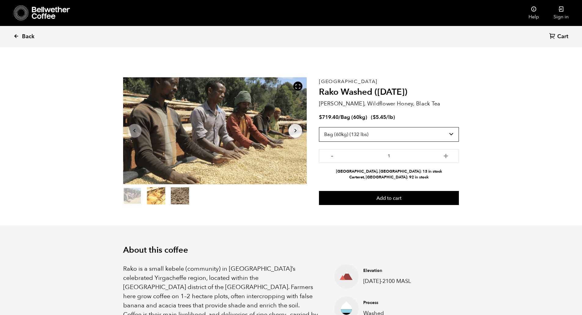 Image resolution: width=582 pixels, height=315 pixels. Describe the element at coordinates (28, 37) in the screenshot. I see `span: Back` at that location.